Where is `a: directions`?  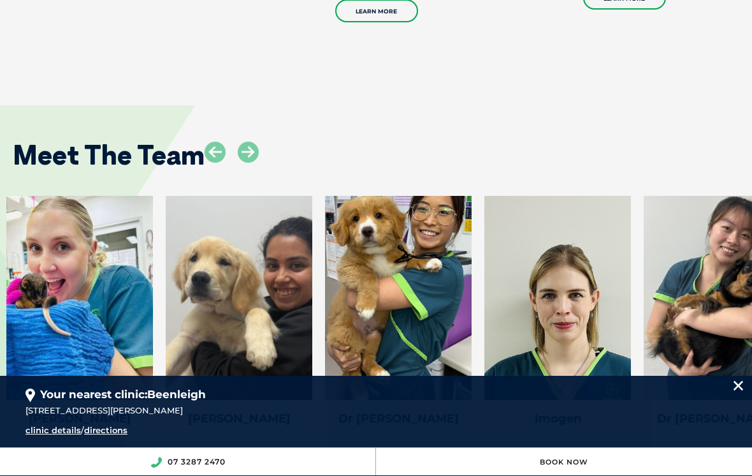
a: directions is located at coordinates (106, 430).